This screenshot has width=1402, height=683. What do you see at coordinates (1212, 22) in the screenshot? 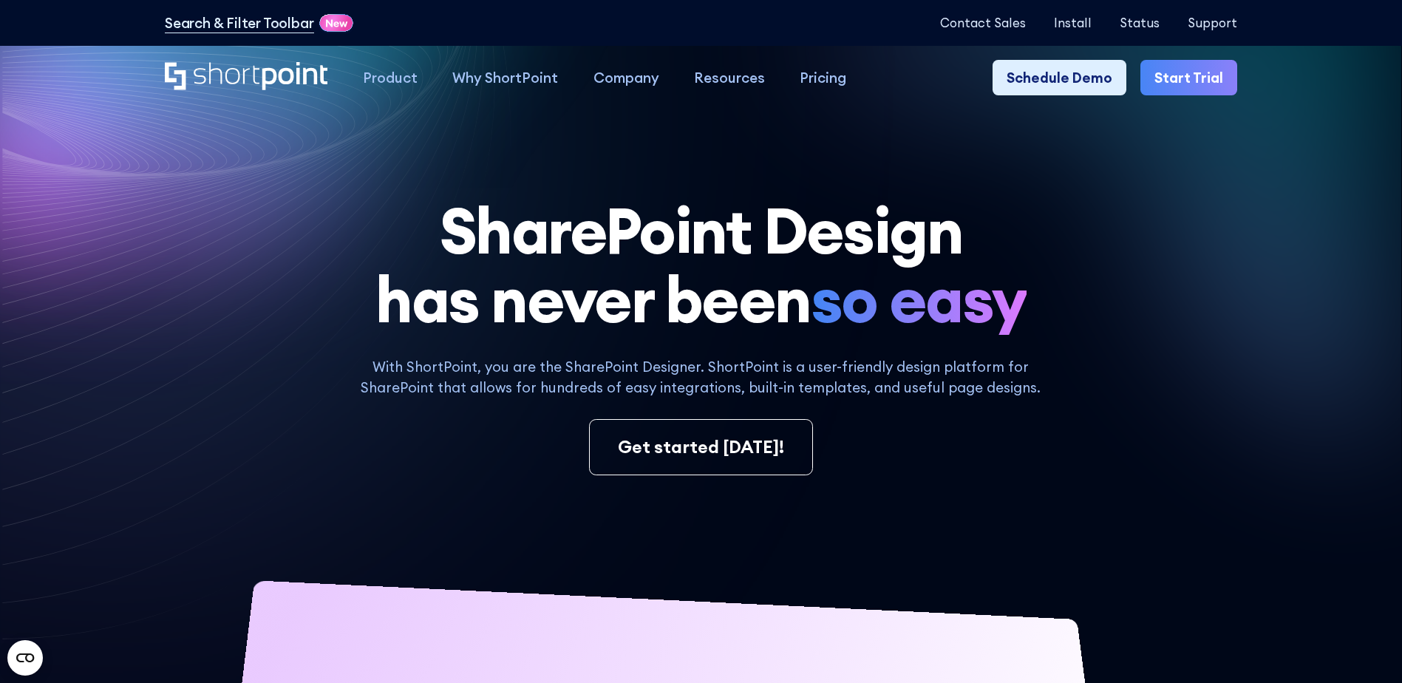
I see `a: Support` at bounding box center [1212, 22].